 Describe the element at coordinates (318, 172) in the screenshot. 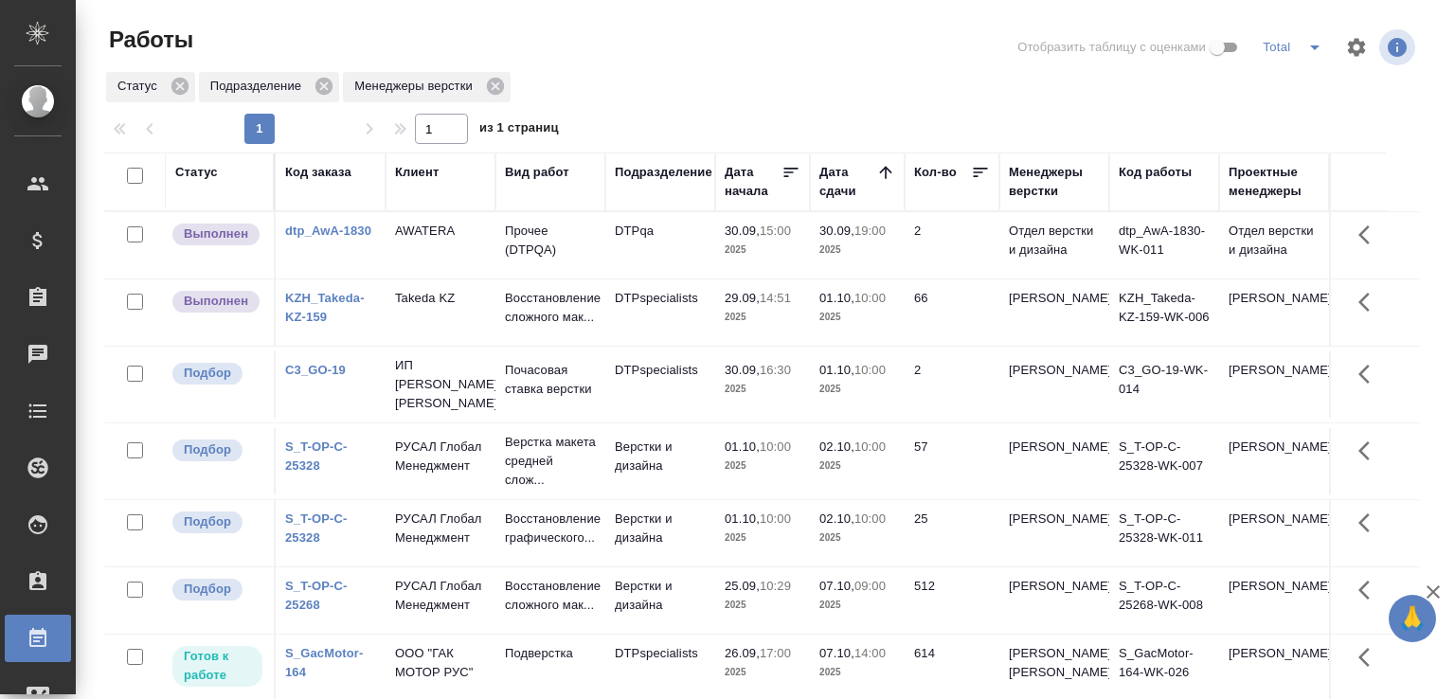

I see `div: Код заказа` at that location.